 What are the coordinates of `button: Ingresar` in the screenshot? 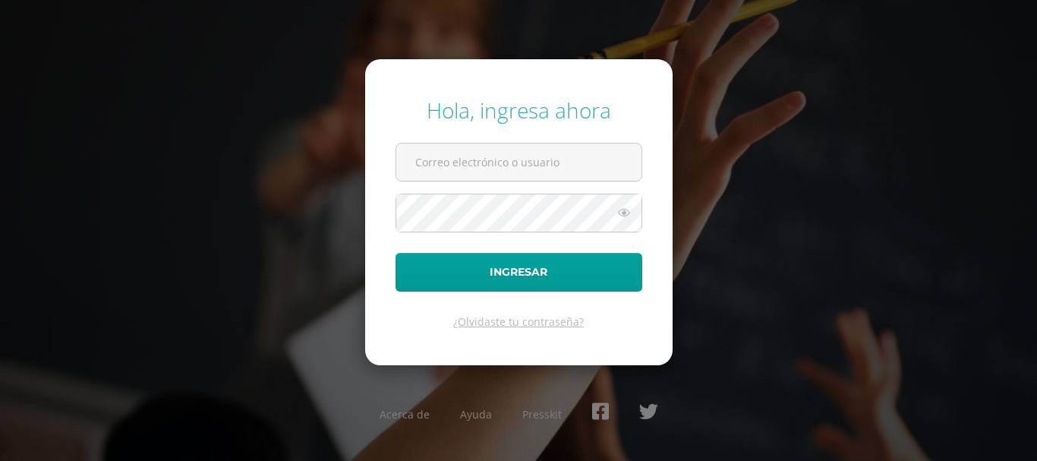 It's located at (519, 272).